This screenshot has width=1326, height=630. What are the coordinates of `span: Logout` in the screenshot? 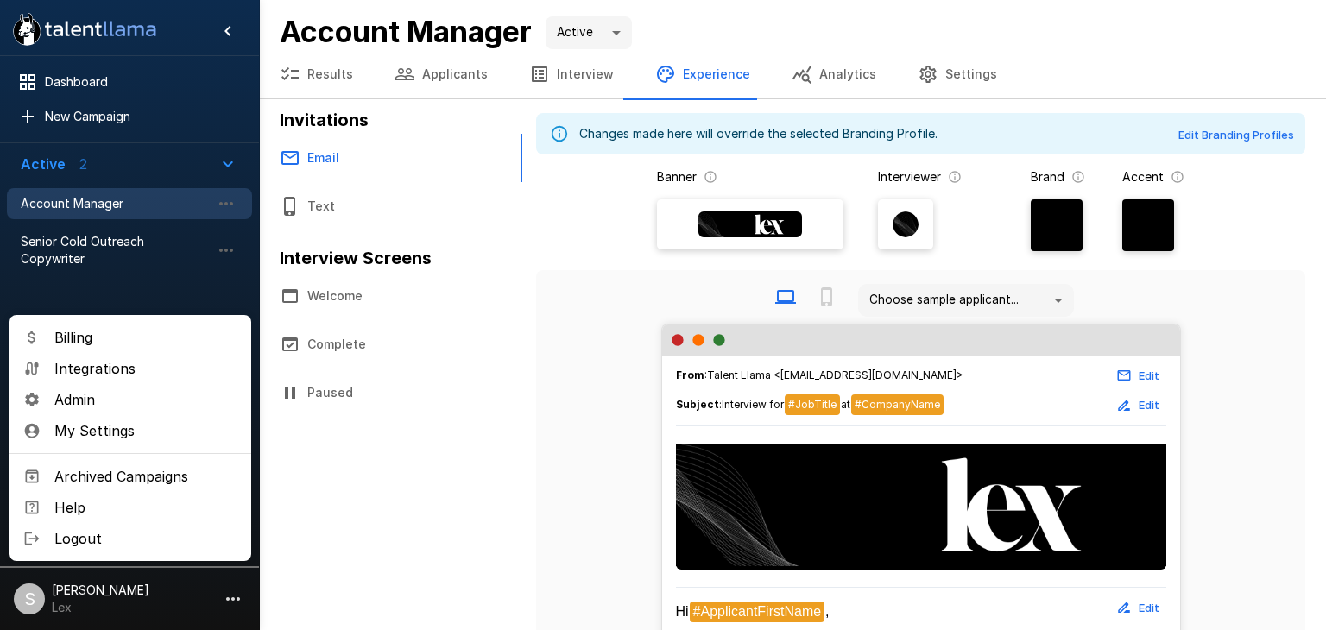 It's located at (146, 539).